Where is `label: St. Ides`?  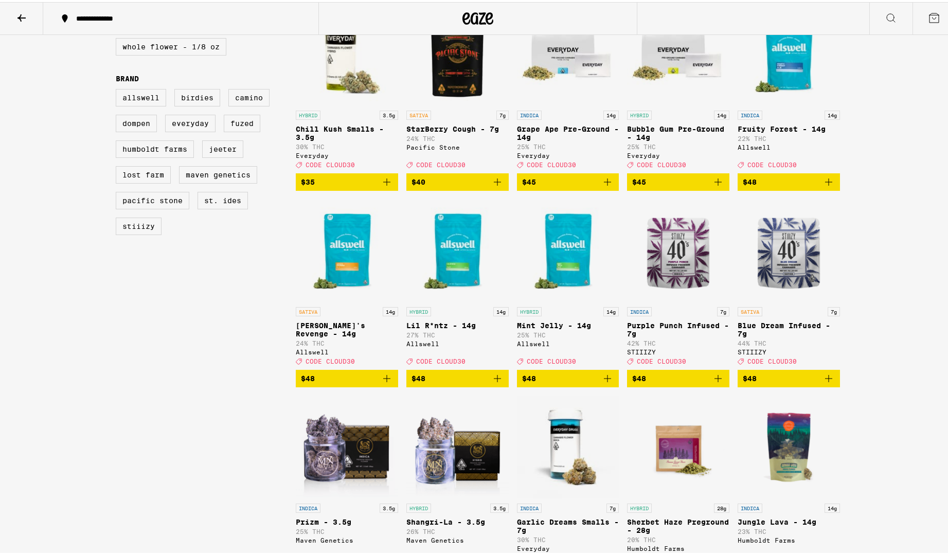
label: St. Ides is located at coordinates (223, 199).